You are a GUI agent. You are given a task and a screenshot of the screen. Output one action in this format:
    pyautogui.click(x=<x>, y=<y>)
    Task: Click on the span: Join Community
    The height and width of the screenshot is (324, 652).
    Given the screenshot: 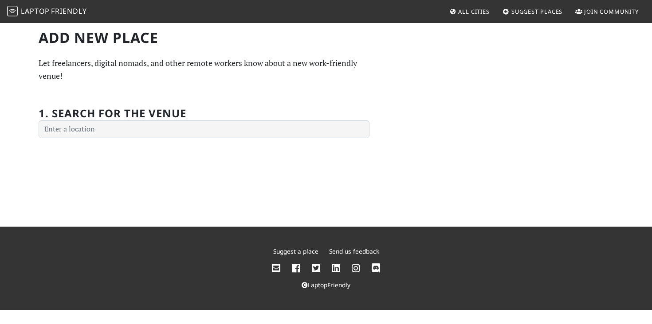 What is the action you would take?
    pyautogui.click(x=611, y=12)
    